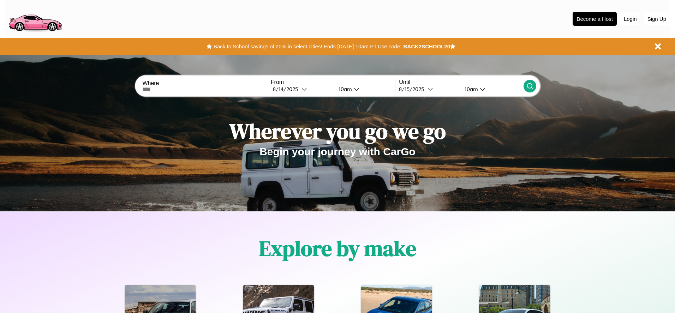 The image size is (675, 313). What do you see at coordinates (337, 249) in the screenshot?
I see `h1: Explore by make` at bounding box center [337, 249].